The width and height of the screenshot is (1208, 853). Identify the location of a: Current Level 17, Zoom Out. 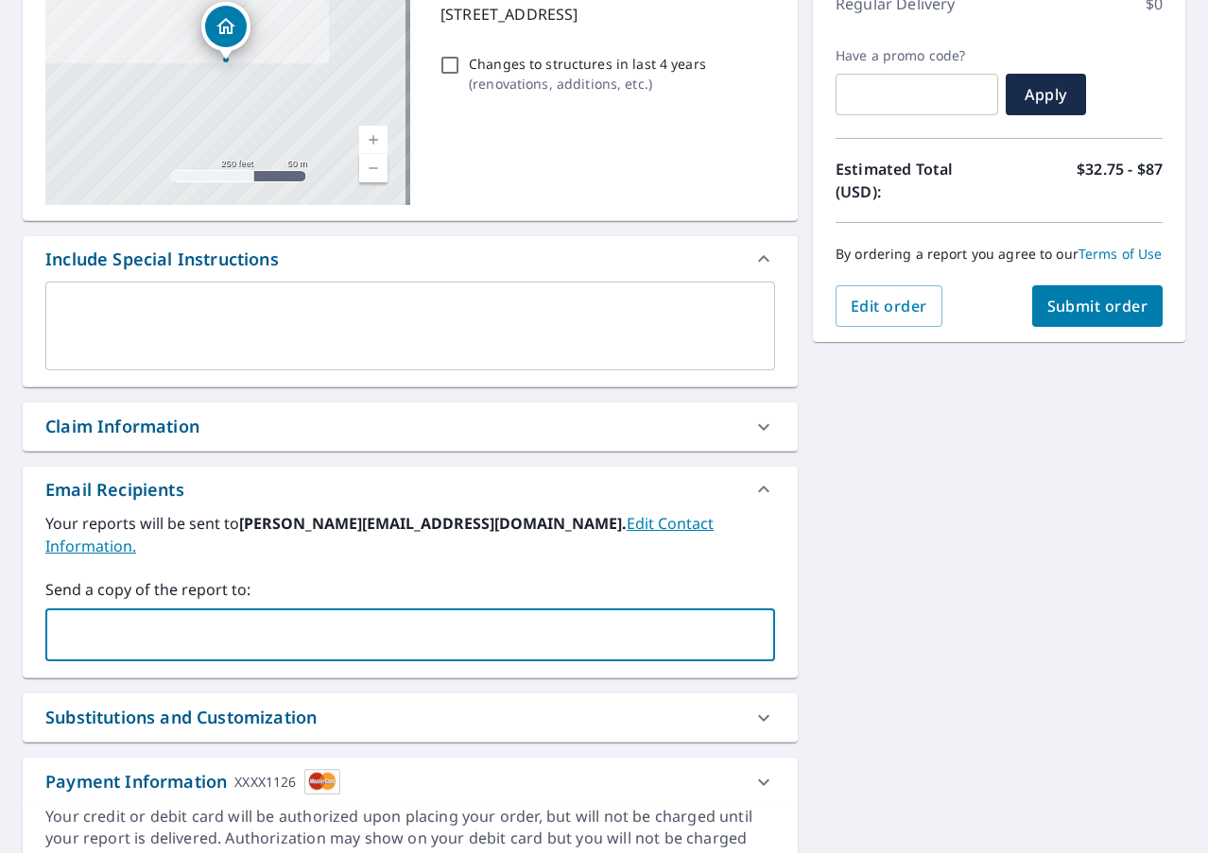
(373, 168).